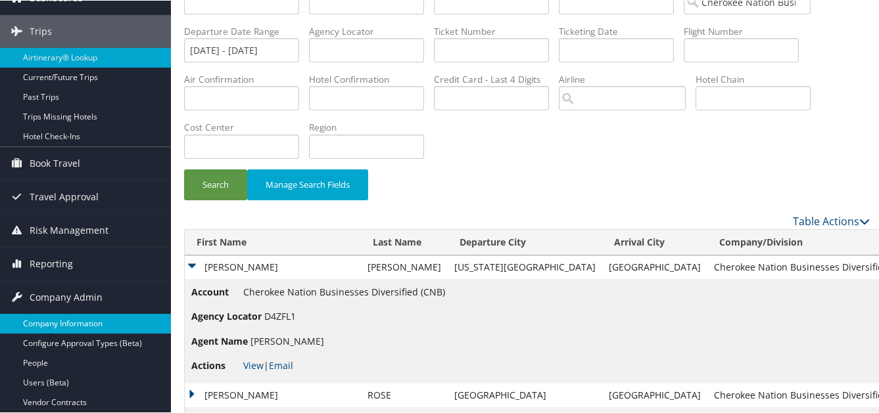 The image size is (879, 413). I want to click on label: Airline, so click(627, 79).